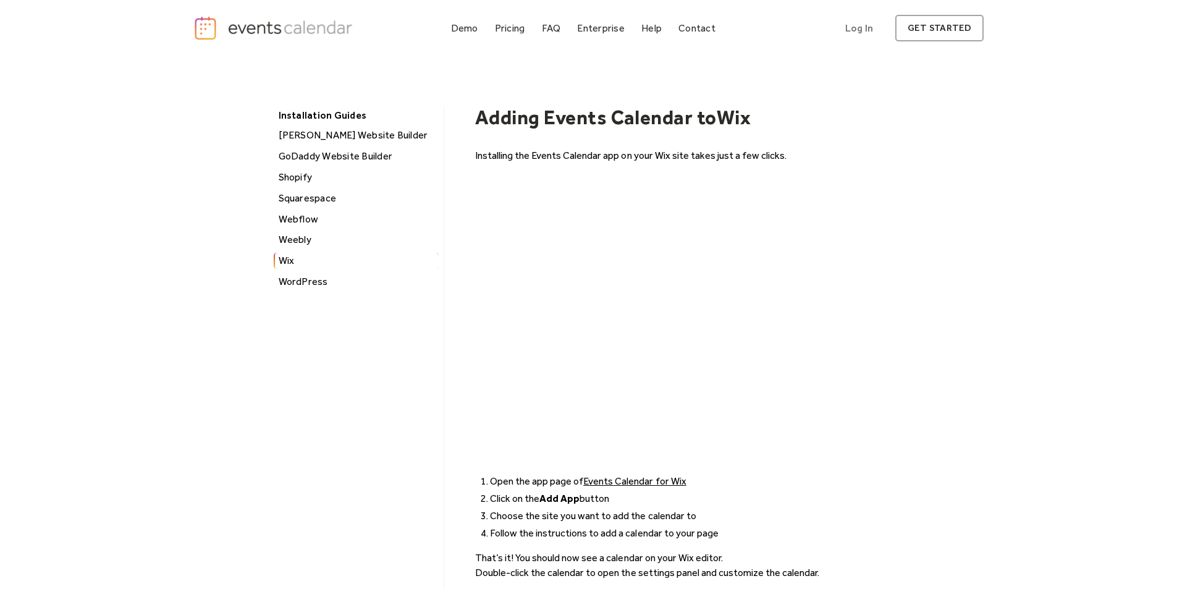 The height and width of the screenshot is (589, 1177). Describe the element at coordinates (356, 282) in the screenshot. I see `div: WordPress` at that location.